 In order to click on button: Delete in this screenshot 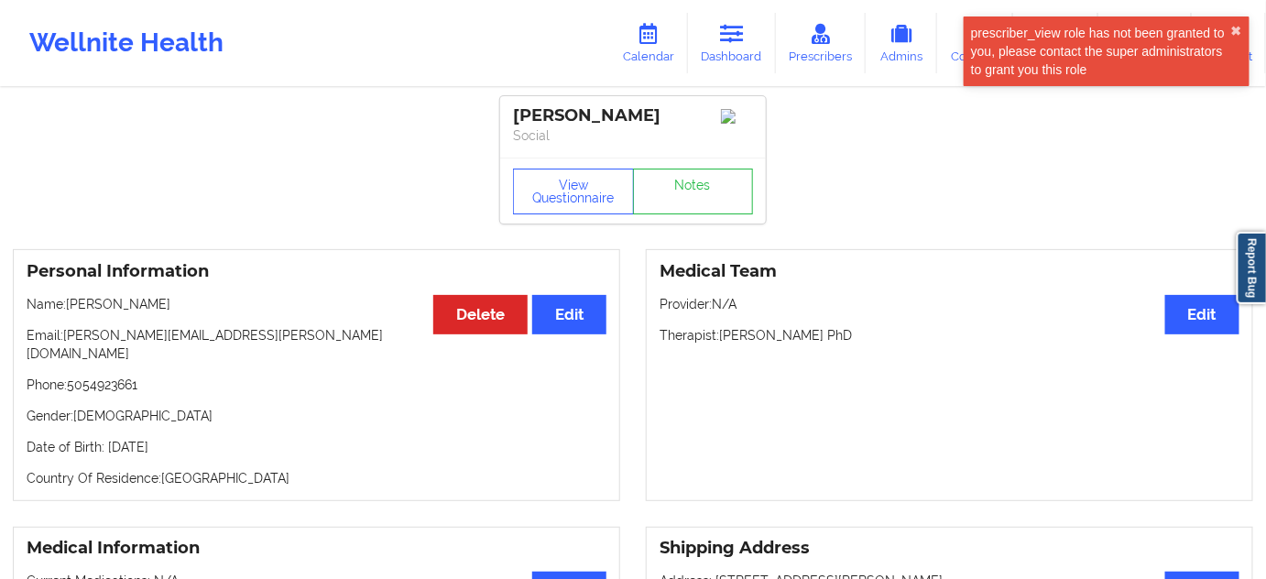, I will do `click(480, 314)`.